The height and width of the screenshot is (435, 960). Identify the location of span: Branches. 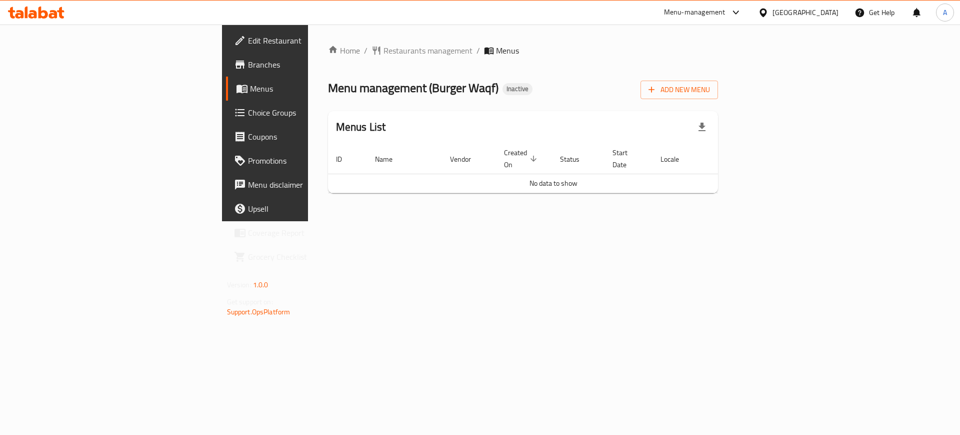
(311, 65).